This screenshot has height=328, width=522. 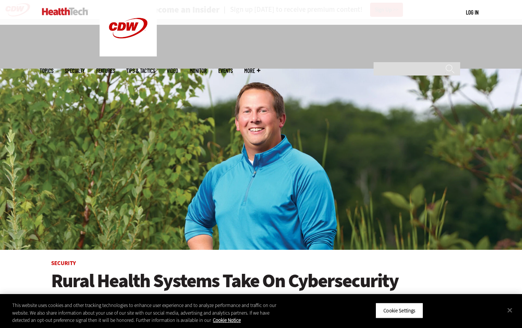 I want to click on a: Security, so click(x=63, y=263).